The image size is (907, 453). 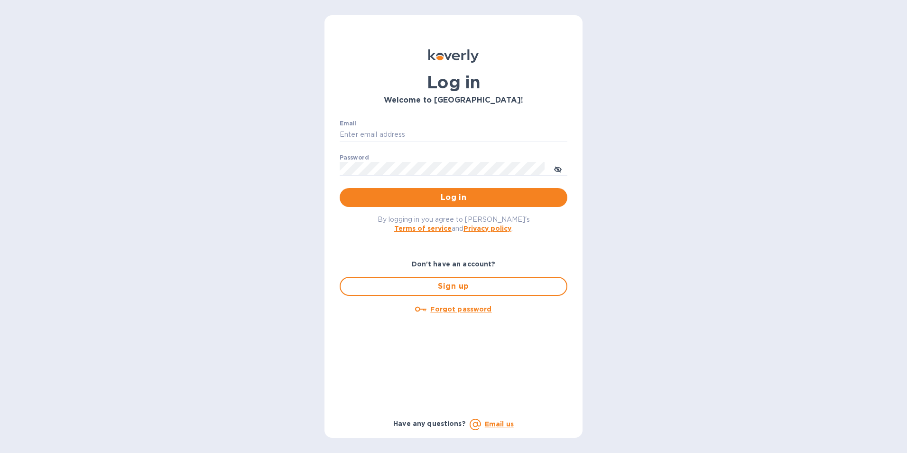 I want to click on a: Privacy policy, so click(x=487, y=228).